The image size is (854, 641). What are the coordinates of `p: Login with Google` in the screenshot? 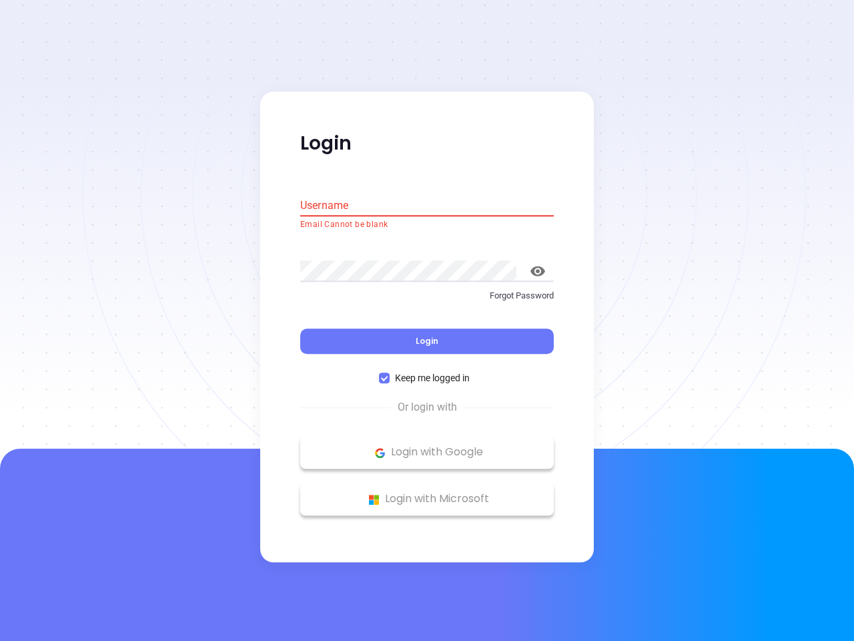 It's located at (427, 453).